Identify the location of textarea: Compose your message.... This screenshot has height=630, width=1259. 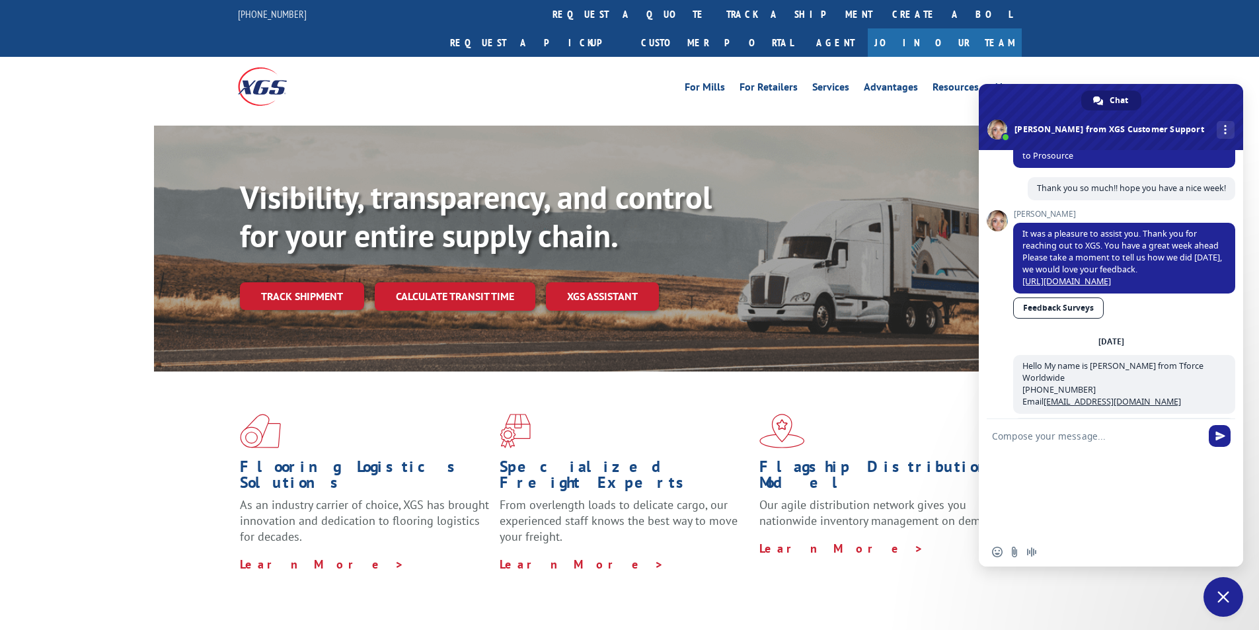
(1096, 484).